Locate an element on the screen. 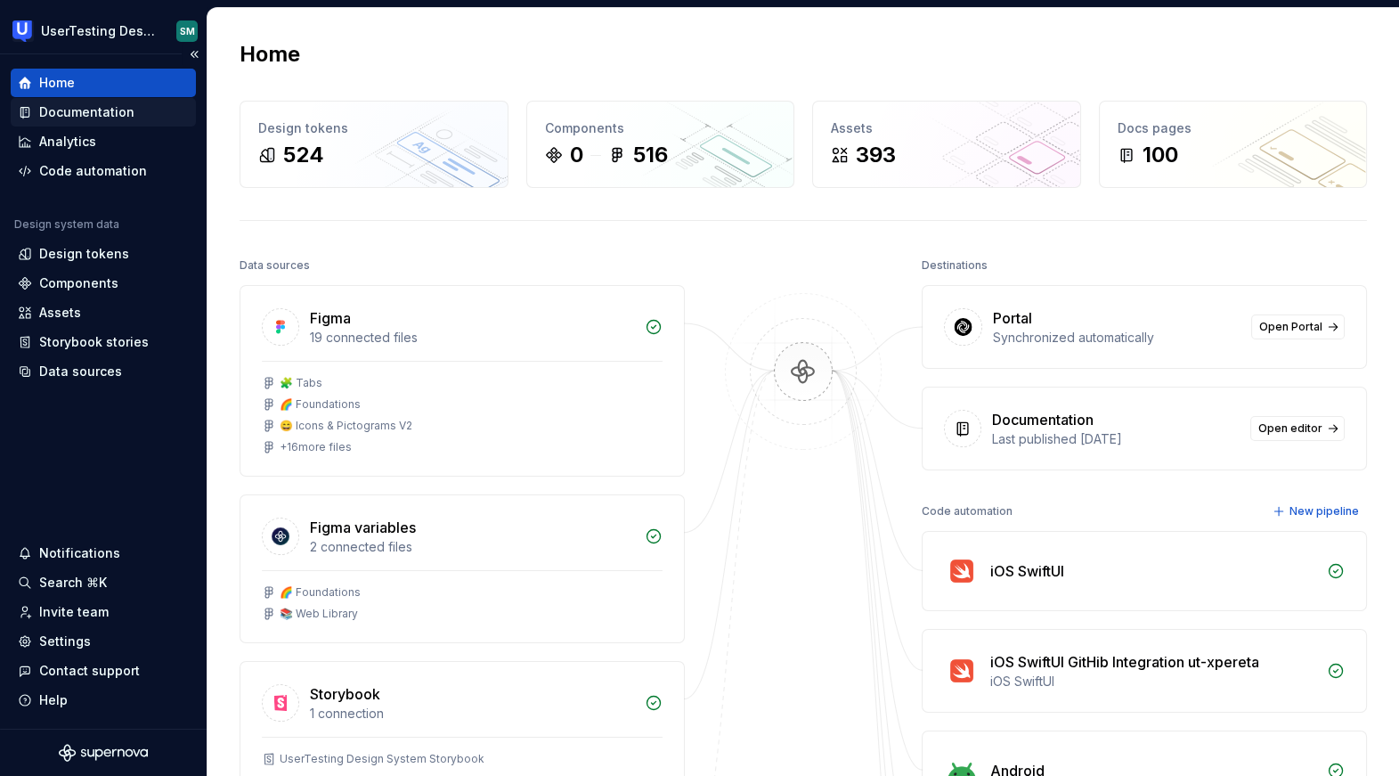 This screenshot has width=1399, height=776. a: Figma19 connected files🧩 Tabs🌈 Foundations😄 Icons & Pictograms V2+16more files is located at coordinates (462, 380).